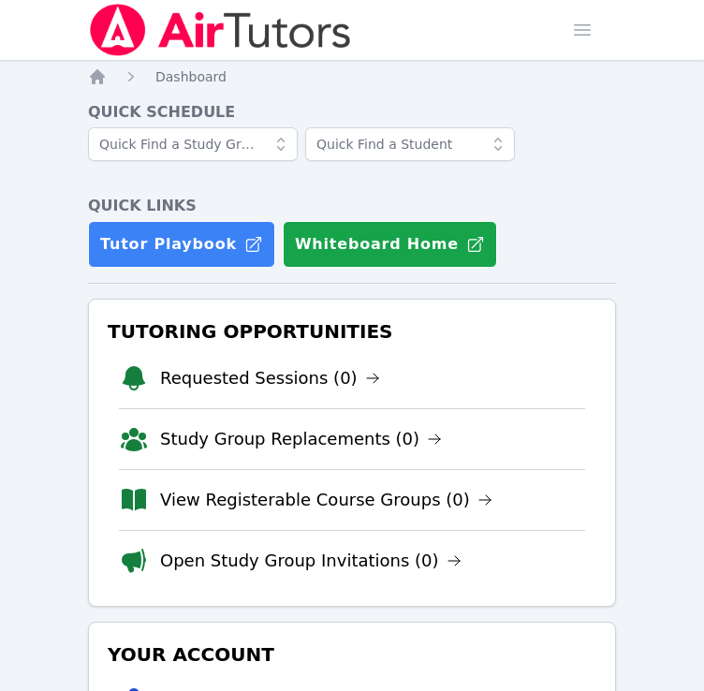  Describe the element at coordinates (390, 244) in the screenshot. I see `button: Whiteboard Home` at that location.